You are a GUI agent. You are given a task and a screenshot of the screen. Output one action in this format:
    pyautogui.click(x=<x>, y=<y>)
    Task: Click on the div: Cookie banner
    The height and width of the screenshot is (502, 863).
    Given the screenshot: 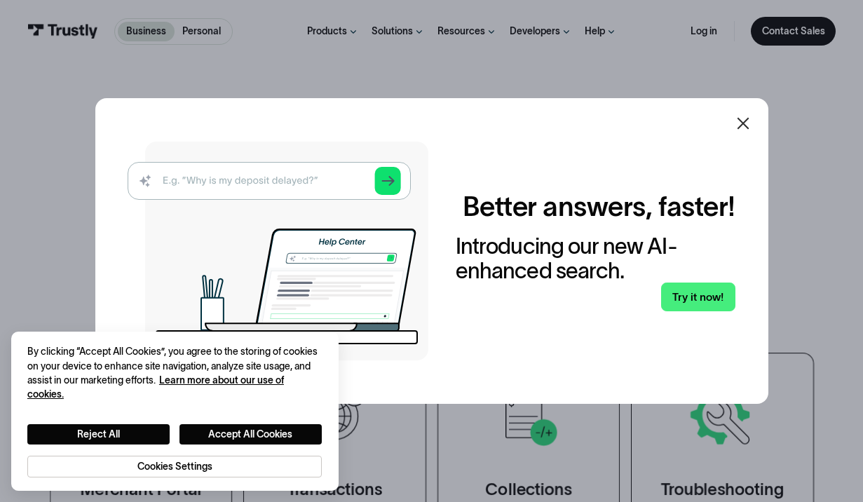 What is the action you would take?
    pyautogui.click(x=174, y=411)
    